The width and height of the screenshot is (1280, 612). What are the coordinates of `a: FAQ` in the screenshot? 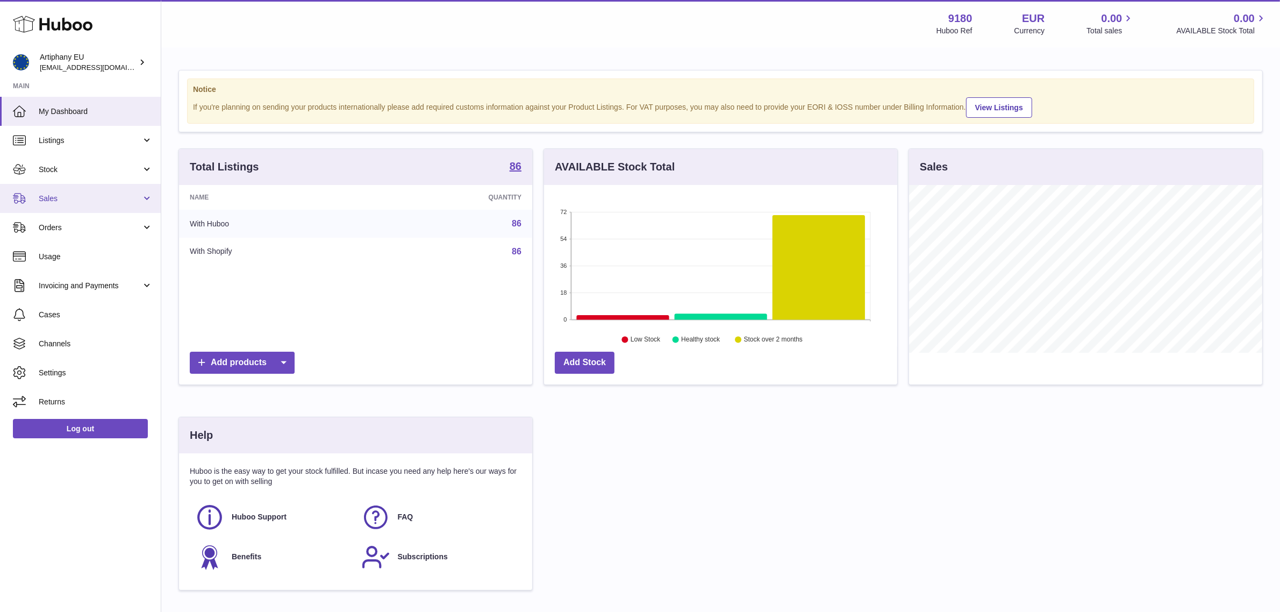 It's located at (439, 517).